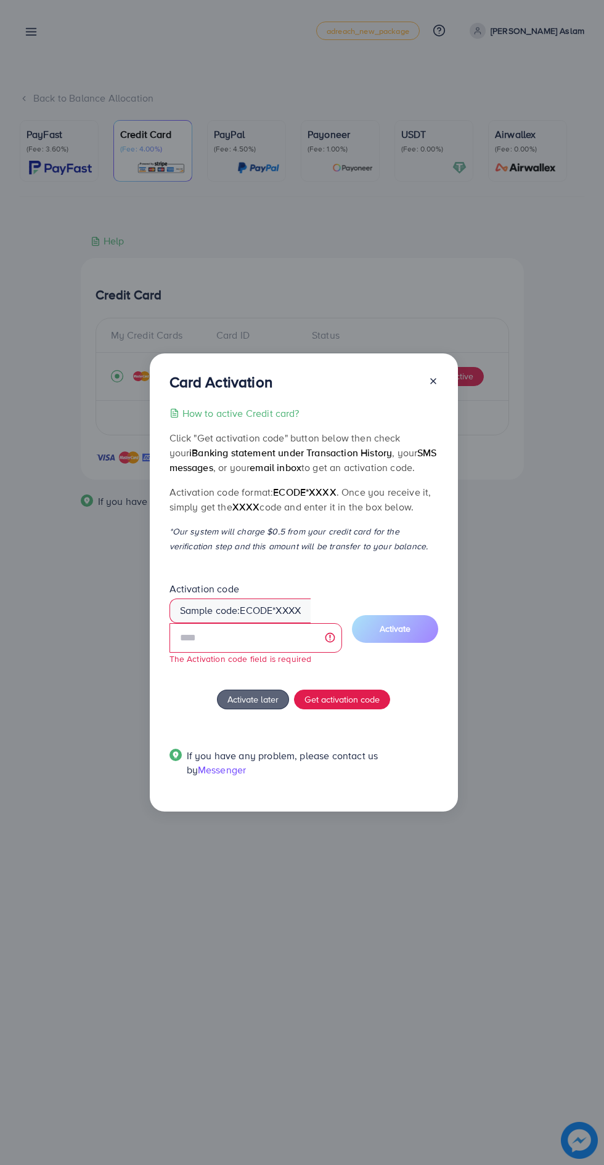  Describe the element at coordinates (290, 453) in the screenshot. I see `span: iBanking statement under Transaction History` at that location.